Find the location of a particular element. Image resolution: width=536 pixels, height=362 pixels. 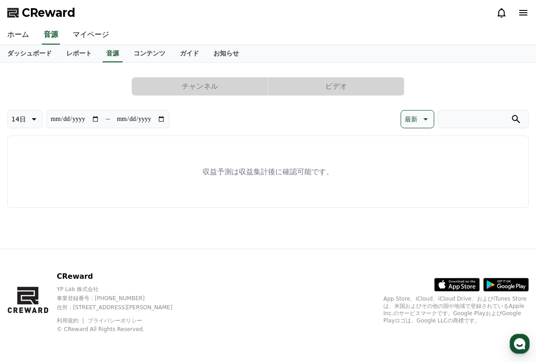

a: CReward is located at coordinates (41, 13).